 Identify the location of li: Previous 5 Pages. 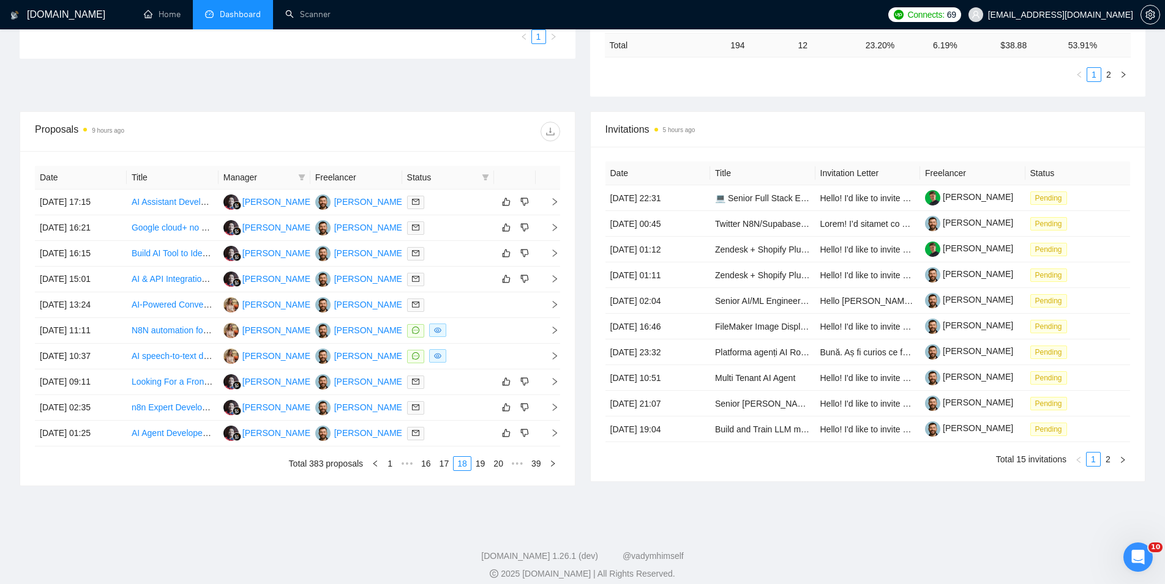
(407, 464).